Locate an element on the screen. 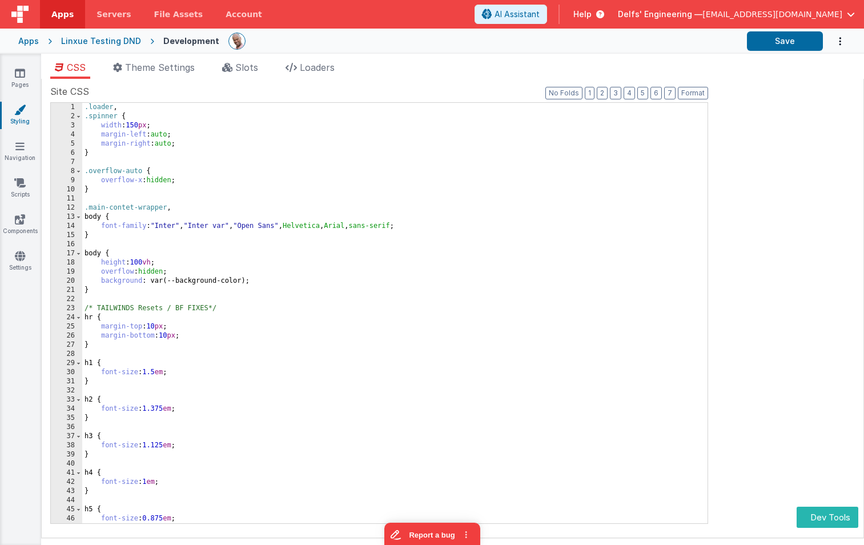 This screenshot has height=545, width=864. div: Linxue Testing DND is located at coordinates (101, 41).